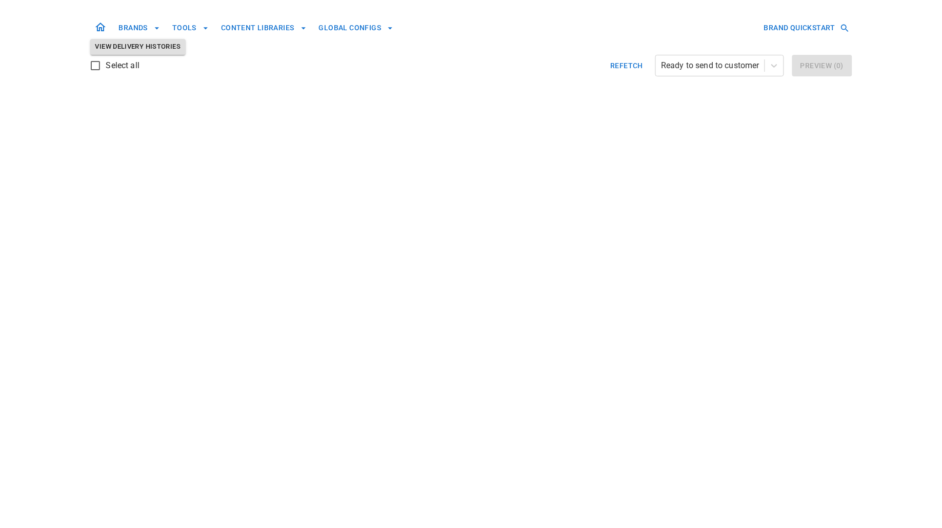  What do you see at coordinates (627, 66) in the screenshot?
I see `button: Refetch` at bounding box center [627, 66].